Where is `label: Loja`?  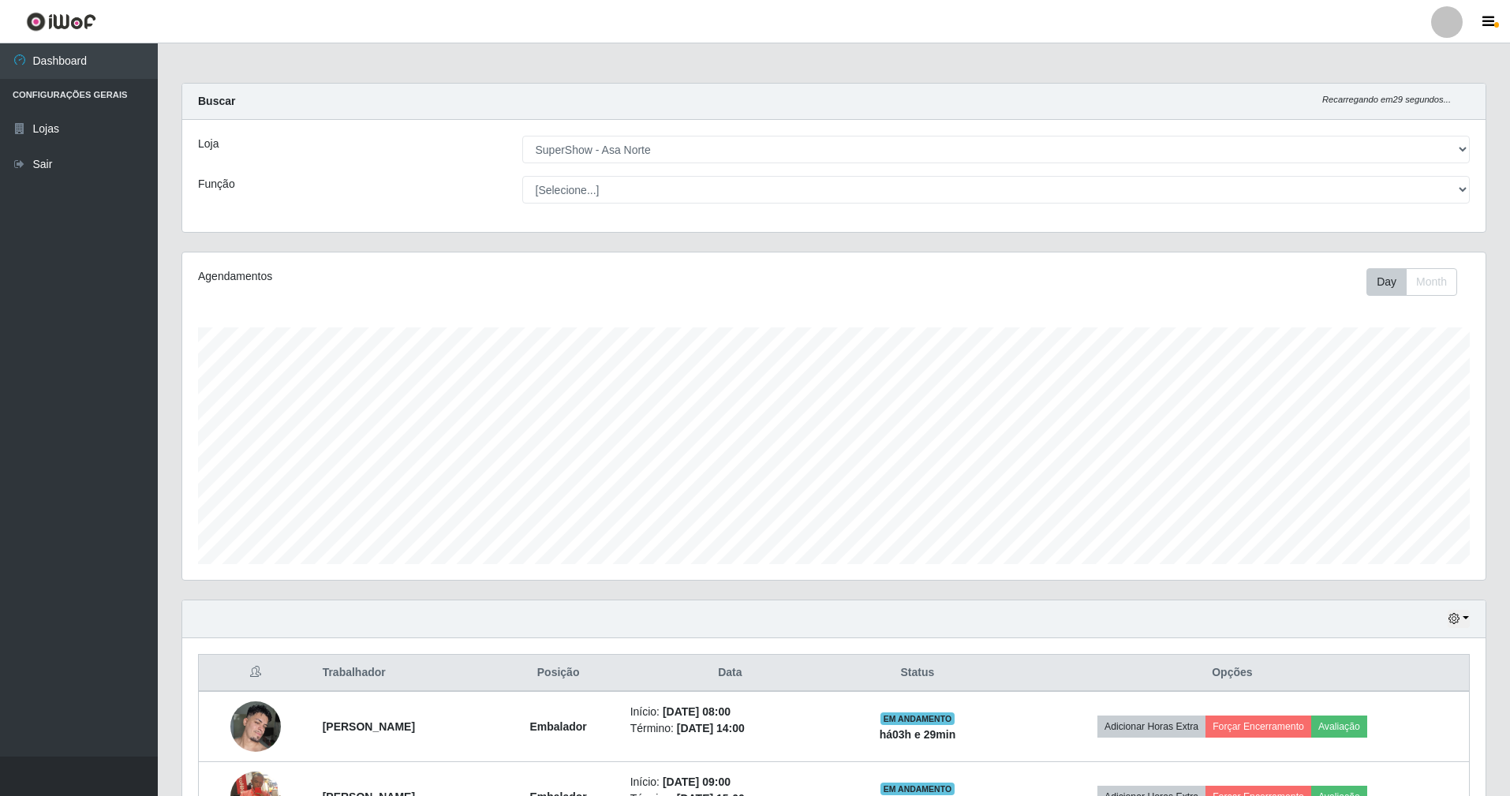
label: Loja is located at coordinates (208, 144).